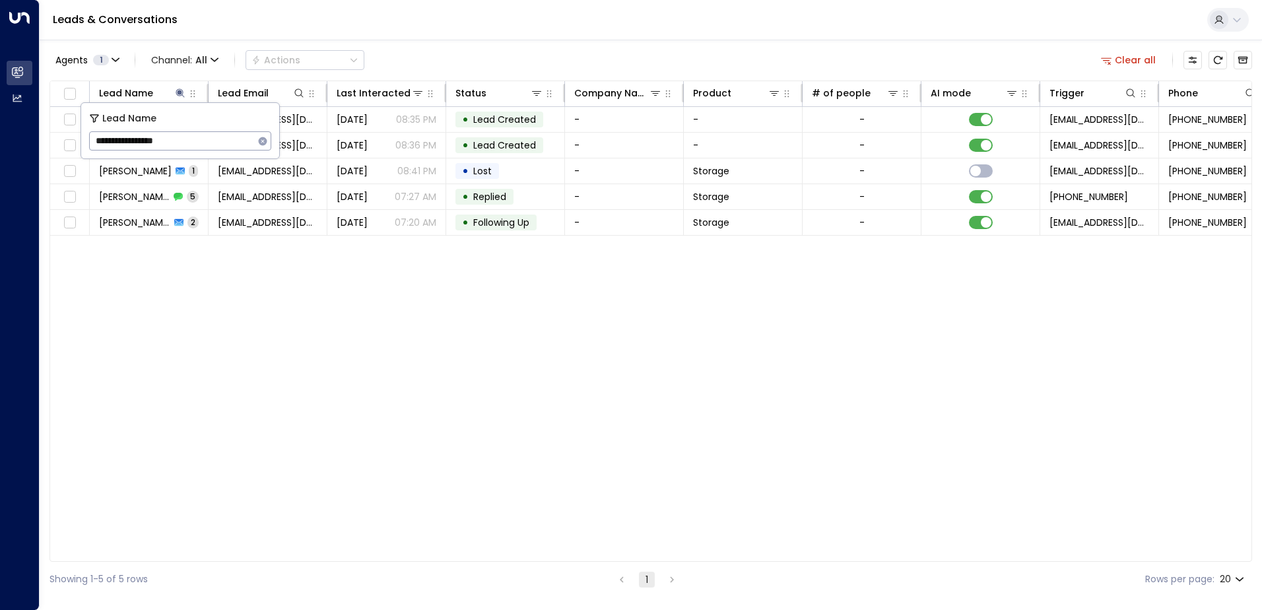 The width and height of the screenshot is (1262, 610). What do you see at coordinates (416, 145) in the screenshot?
I see `p: 08:36 PM` at bounding box center [416, 145].